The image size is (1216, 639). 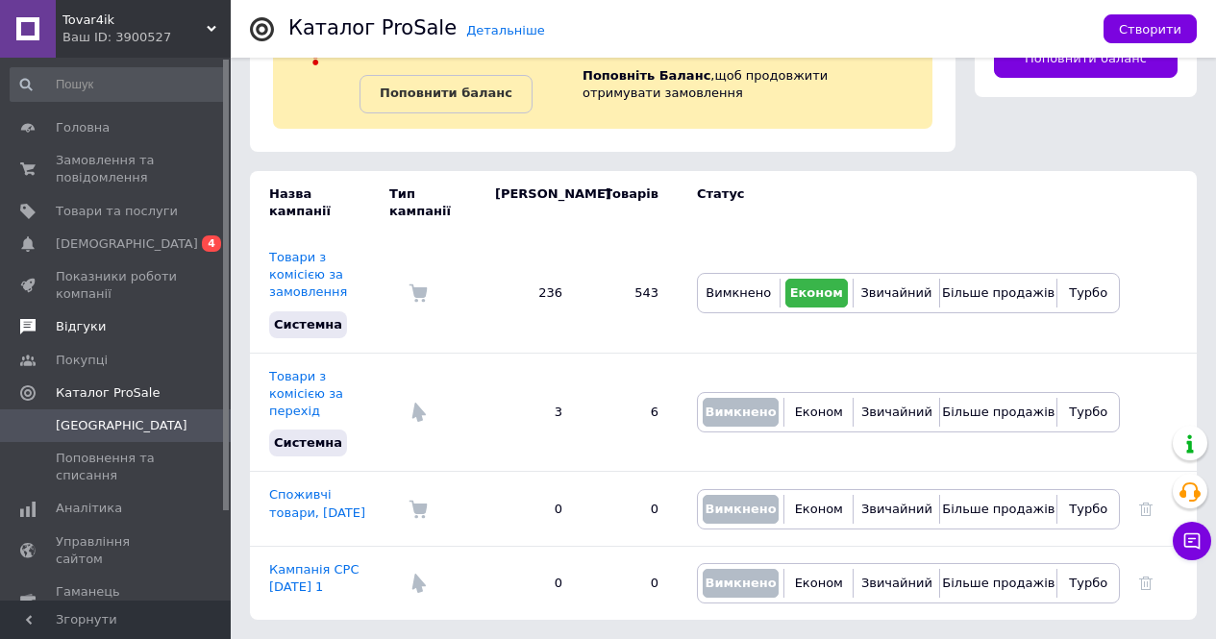 What do you see at coordinates (88, 509) in the screenshot?
I see `span: Аналітика` at bounding box center [88, 509].